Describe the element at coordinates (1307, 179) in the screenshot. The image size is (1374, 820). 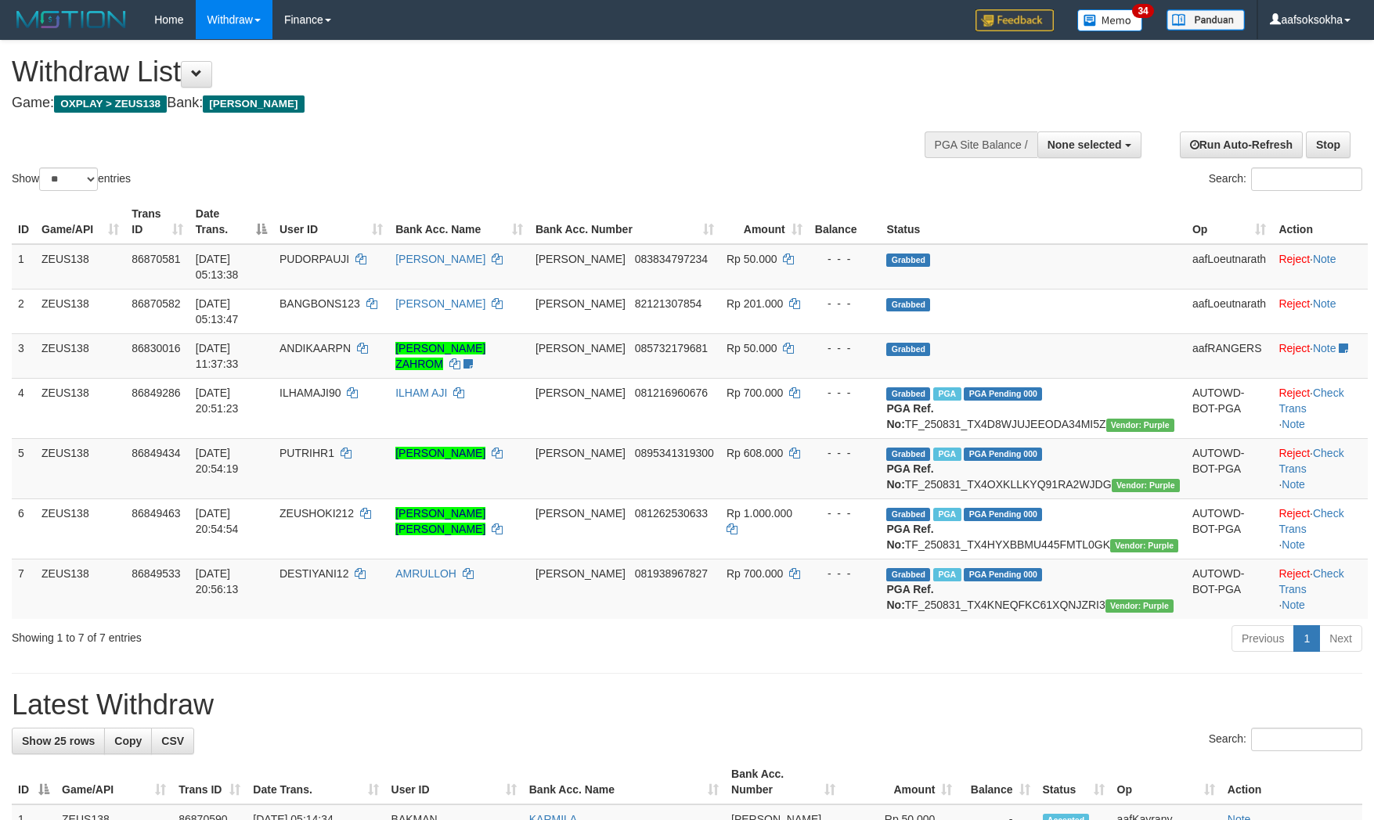
I see `input: Search:` at that location.